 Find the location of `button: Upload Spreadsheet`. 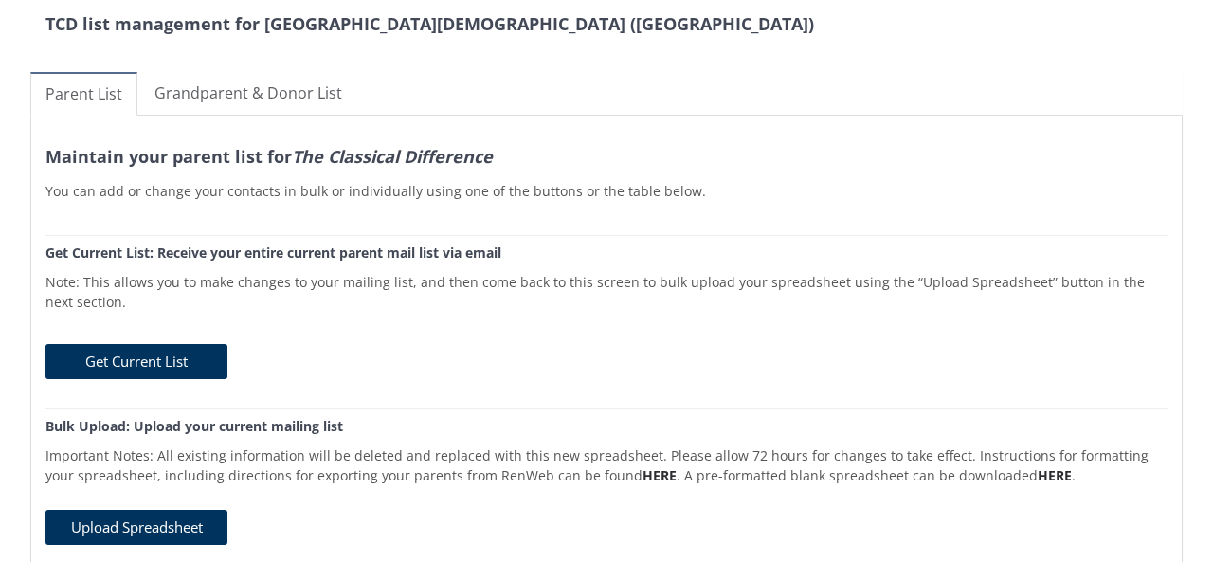

button: Upload Spreadsheet is located at coordinates (136, 527).